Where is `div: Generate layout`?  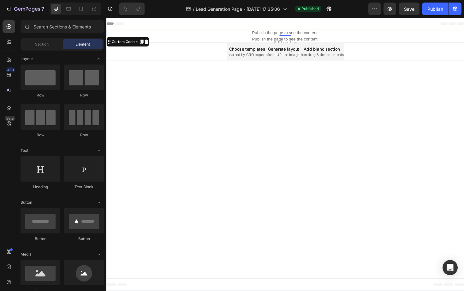 div: Generate layout is located at coordinates (188, 33).